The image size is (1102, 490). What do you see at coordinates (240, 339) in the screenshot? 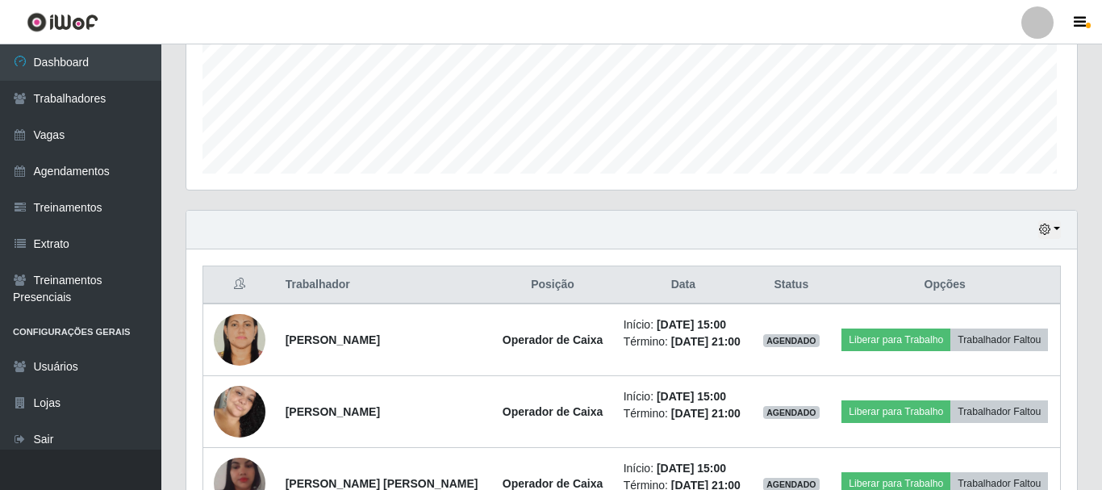
I see `img: 1693145473232.jpeg` at bounding box center [240, 339].